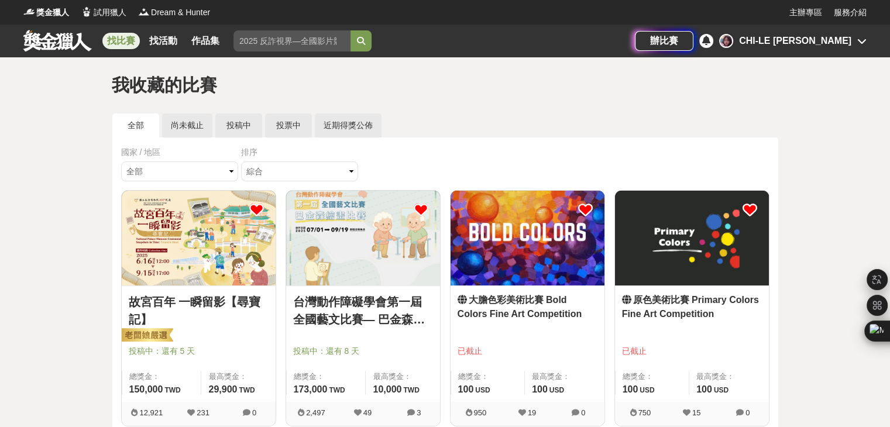 The height and width of the screenshot is (427, 890). I want to click on div: 國家 / 地區, so click(181, 152).